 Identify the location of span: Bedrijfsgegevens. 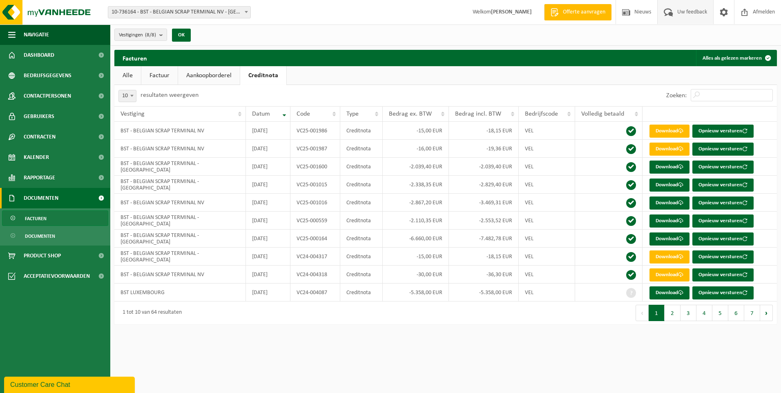
(47, 76).